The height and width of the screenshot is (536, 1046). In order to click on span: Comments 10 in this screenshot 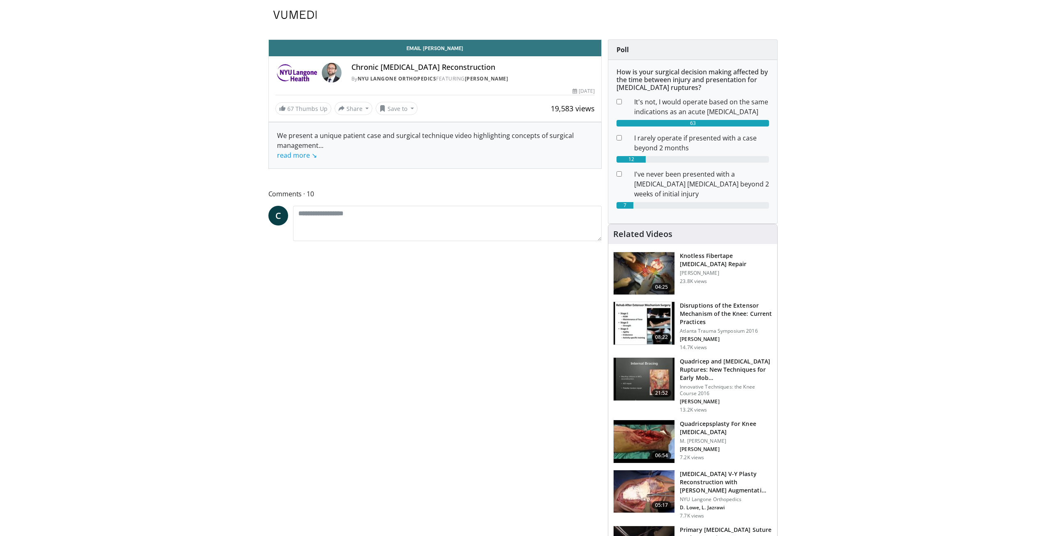, I will do `click(435, 194)`.